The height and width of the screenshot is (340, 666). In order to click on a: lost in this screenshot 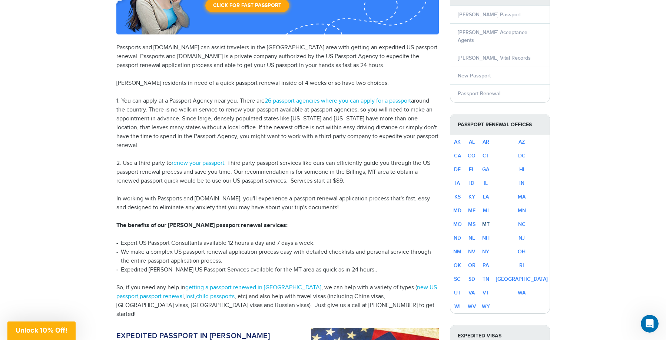, I will do `click(190, 296)`.